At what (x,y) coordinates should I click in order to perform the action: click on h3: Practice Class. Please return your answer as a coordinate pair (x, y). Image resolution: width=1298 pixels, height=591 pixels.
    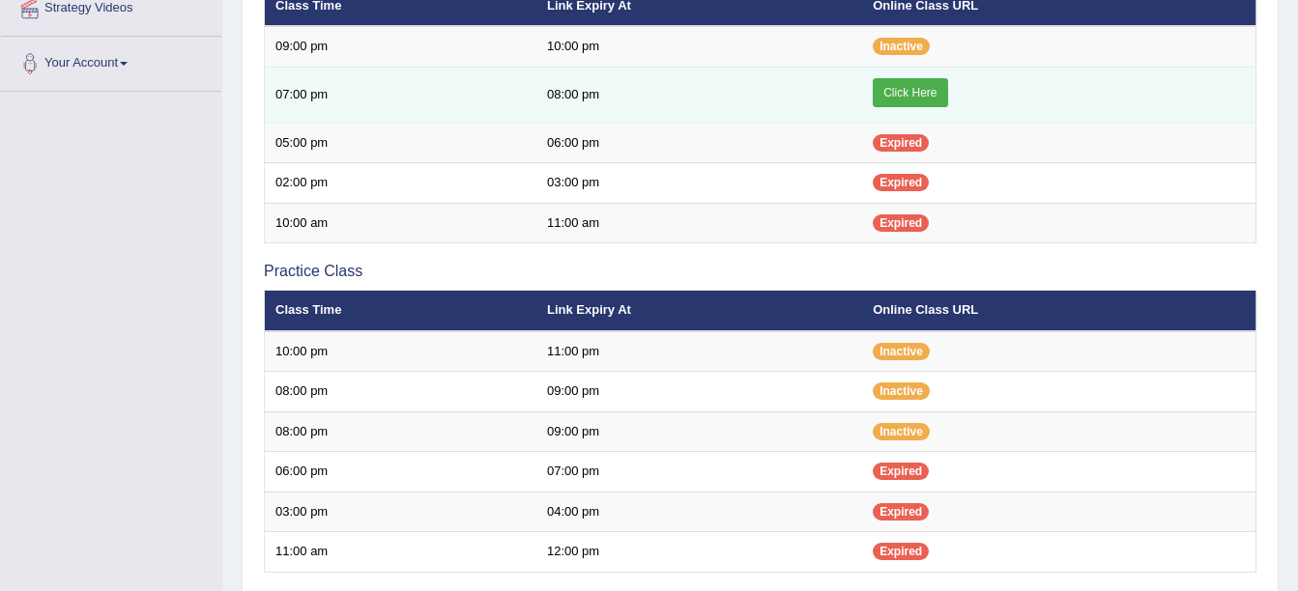
    Looking at the image, I should click on (759, 271).